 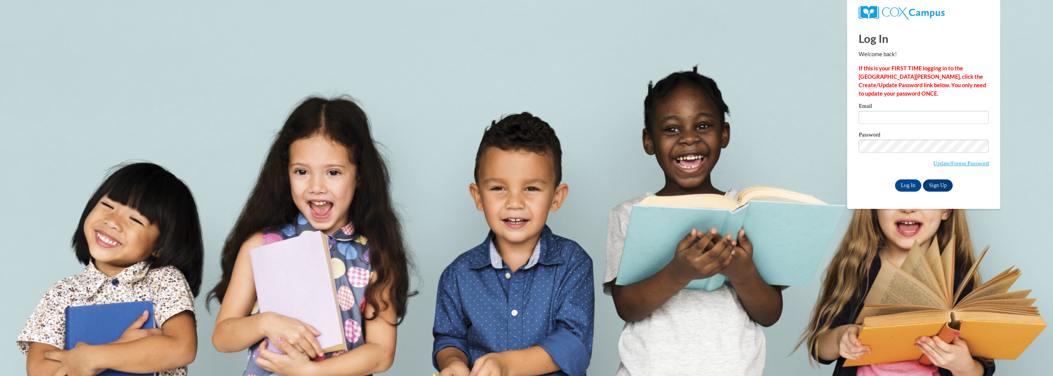 What do you see at coordinates (924, 13) in the screenshot?
I see `a: COX Campus` at bounding box center [924, 13].